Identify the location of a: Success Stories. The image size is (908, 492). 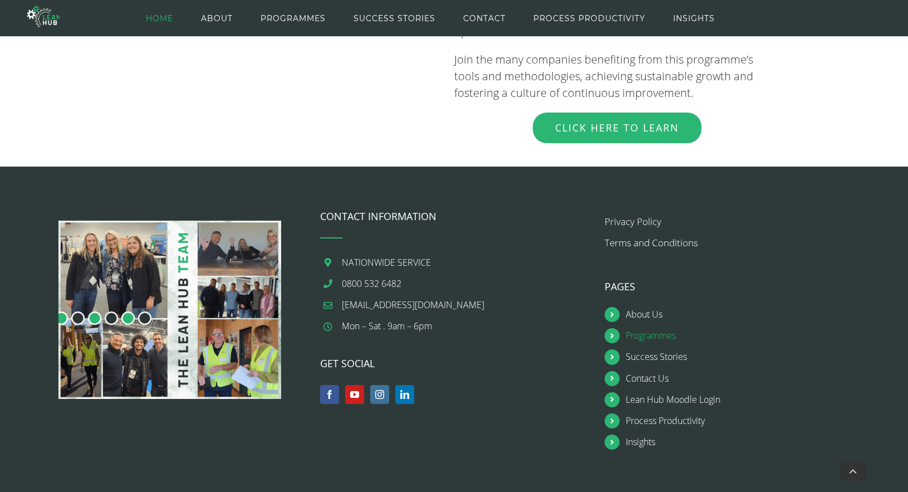
(749, 356).